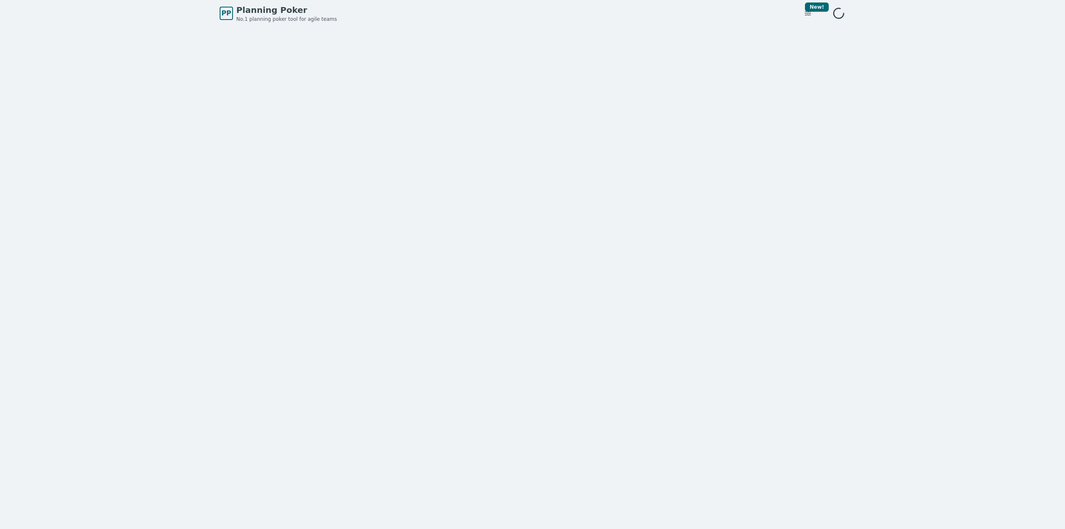 The height and width of the screenshot is (529, 1065). I want to click on span: Planning Poker, so click(287, 10).